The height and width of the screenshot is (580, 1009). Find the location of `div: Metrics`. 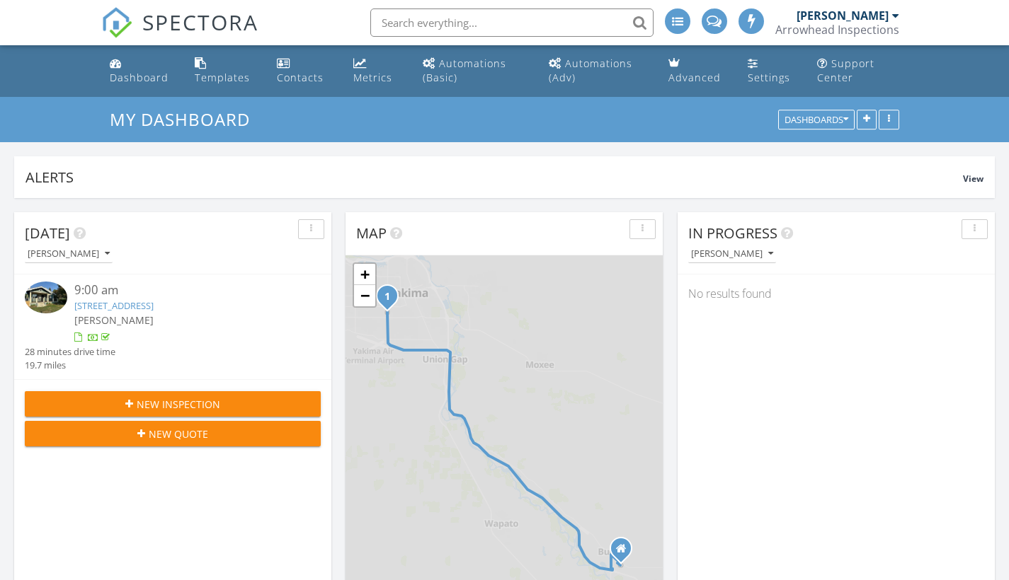

div: Metrics is located at coordinates (372, 77).